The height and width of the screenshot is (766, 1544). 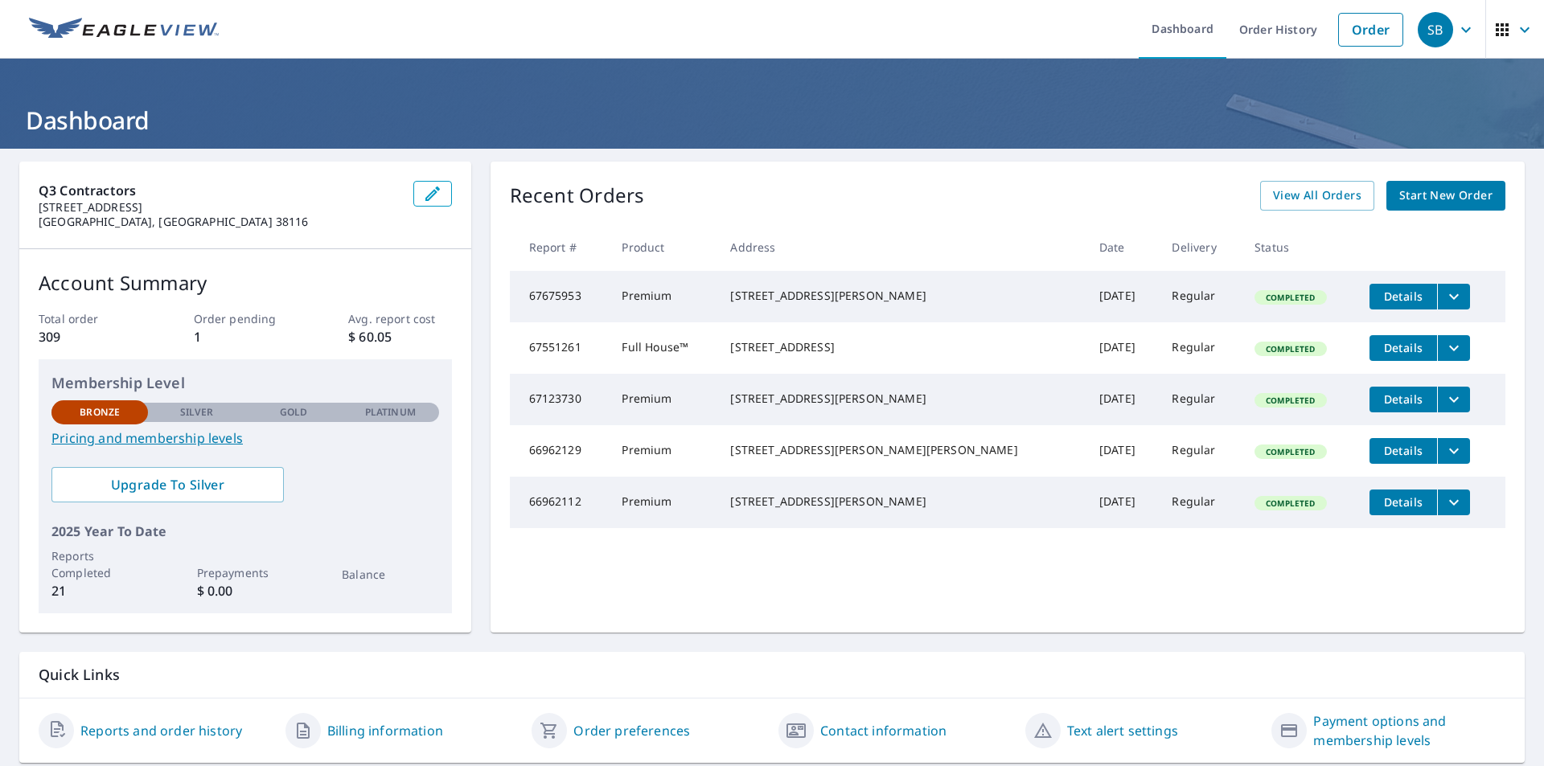 What do you see at coordinates (560, 297) in the screenshot?
I see `td: 67675953` at bounding box center [560, 297].